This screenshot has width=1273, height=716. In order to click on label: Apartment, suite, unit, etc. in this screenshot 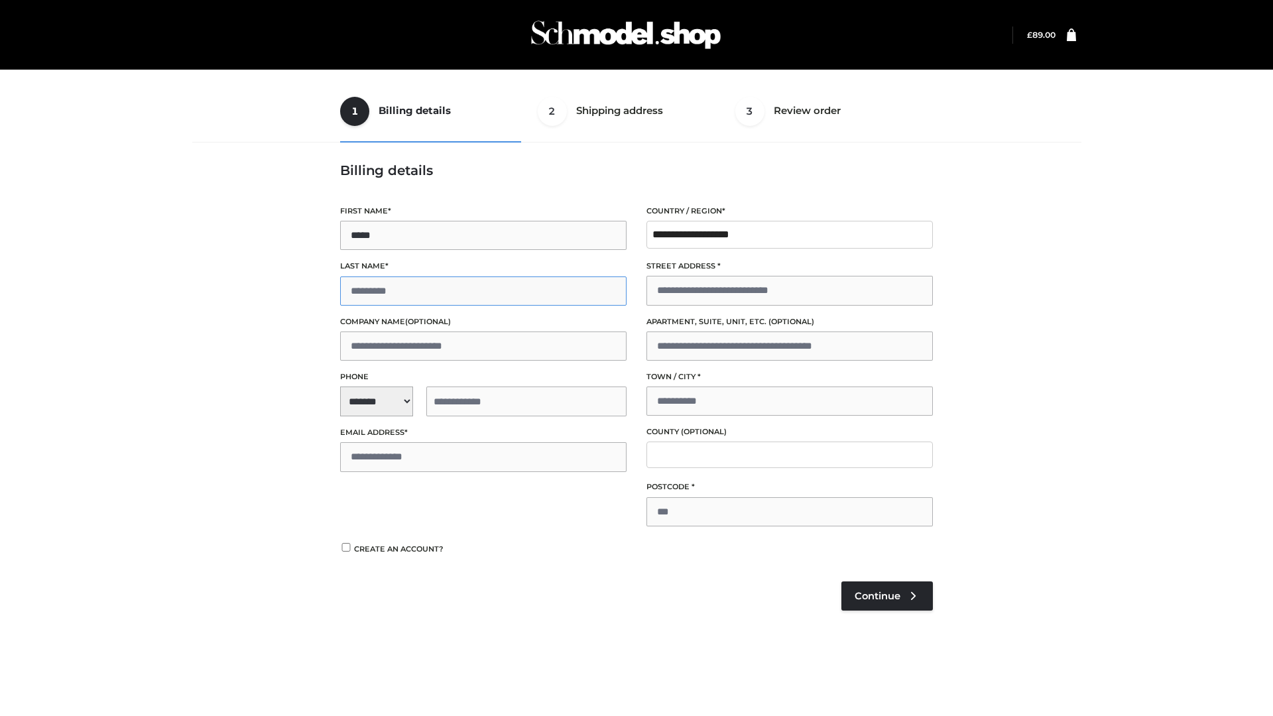, I will do `click(790, 322)`.